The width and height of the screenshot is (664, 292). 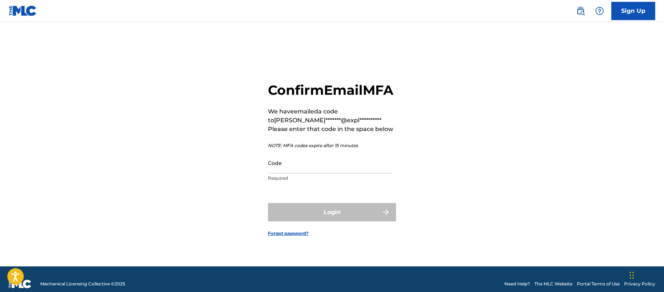 What do you see at coordinates (600, 11) in the screenshot?
I see `img: help` at bounding box center [600, 11].